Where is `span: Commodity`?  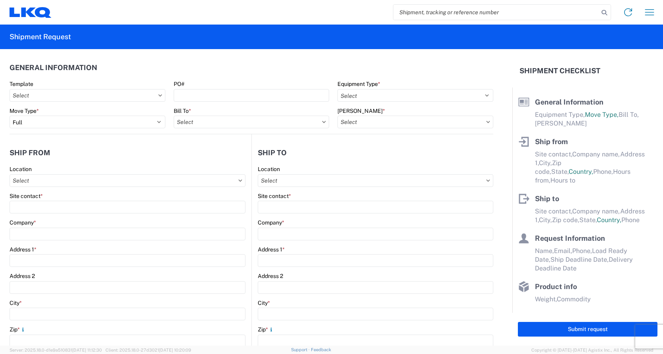
span: Commodity is located at coordinates (573, 299).